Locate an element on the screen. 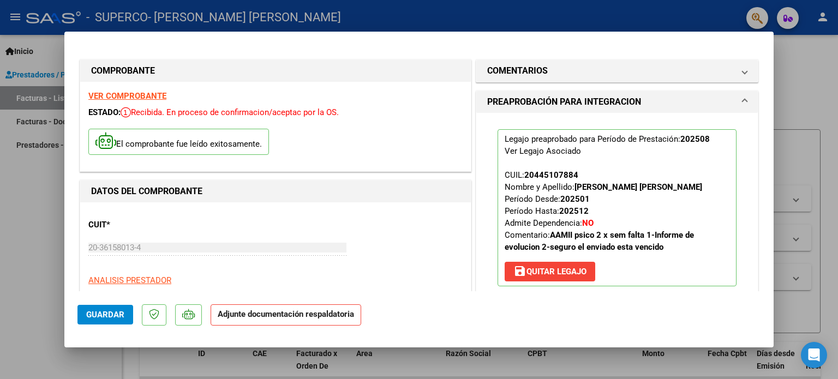 The image size is (838, 379). h1: PREAPROBACIÓN PARA INTEGRACION is located at coordinates (564, 102).